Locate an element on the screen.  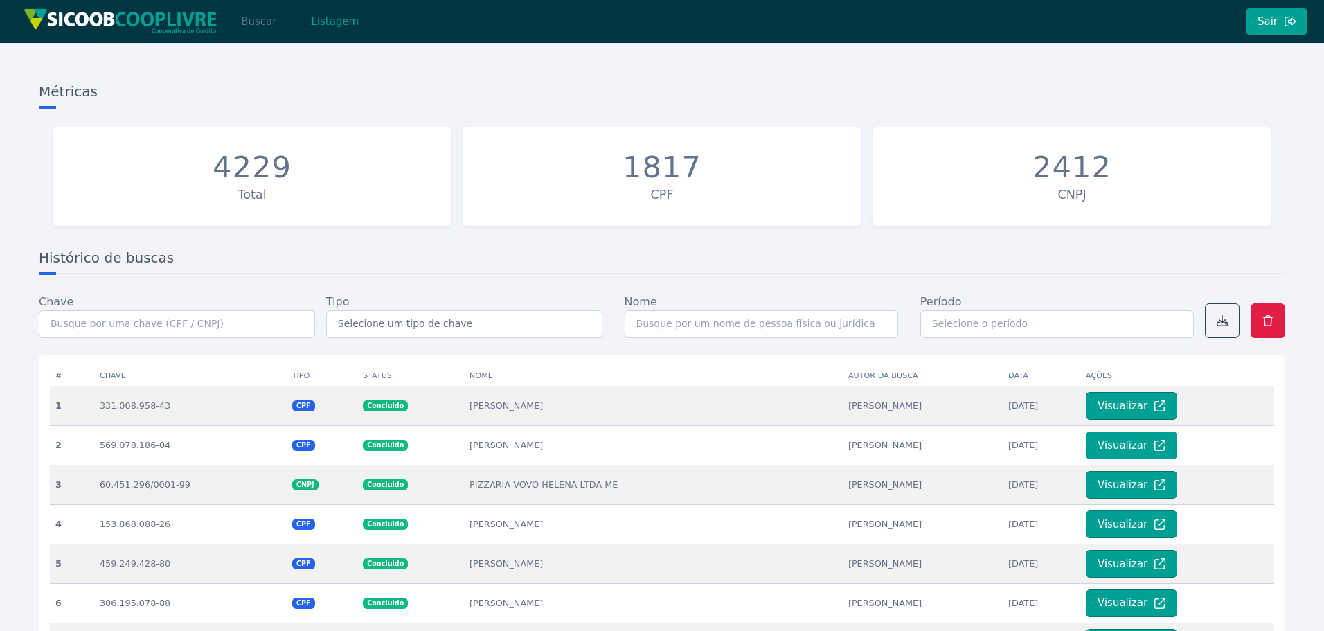
button: Listagem is located at coordinates (335, 21).